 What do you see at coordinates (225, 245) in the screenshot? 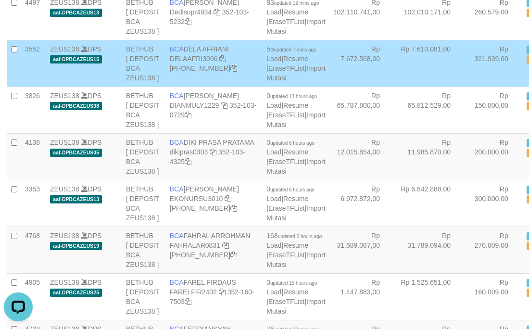
I see `a: Copy FAHRALAR0831 to clipboard` at bounding box center [225, 245].